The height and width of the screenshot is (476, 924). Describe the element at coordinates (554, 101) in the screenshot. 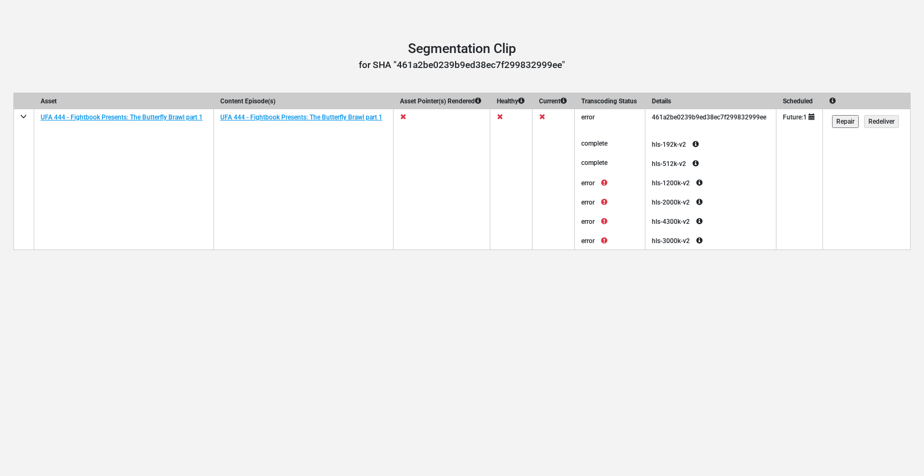

I see `th: Current` at that location.